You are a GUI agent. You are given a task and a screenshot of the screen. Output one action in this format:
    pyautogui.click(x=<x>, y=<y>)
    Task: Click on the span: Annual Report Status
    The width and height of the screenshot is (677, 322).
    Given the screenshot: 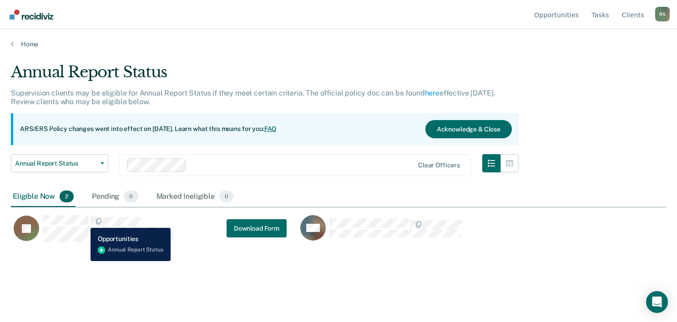 What is the action you would take?
    pyautogui.click(x=56, y=163)
    